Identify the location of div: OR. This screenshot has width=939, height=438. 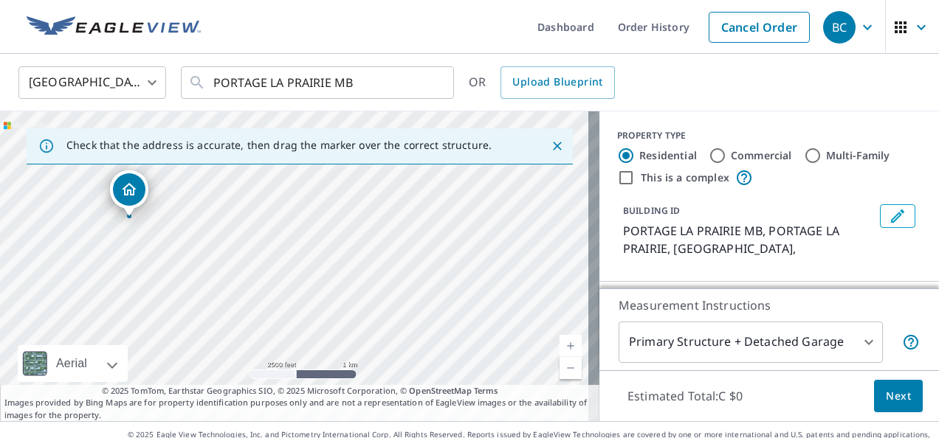
(542, 83).